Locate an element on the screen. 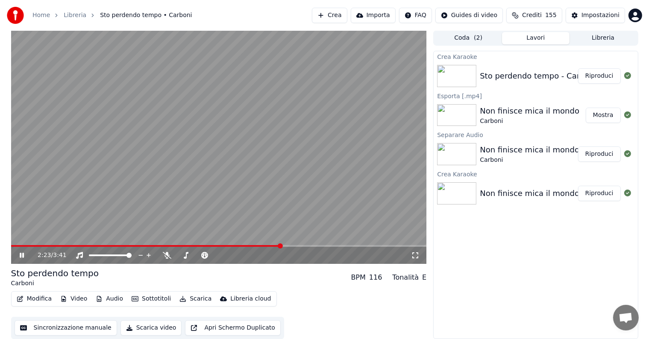 The image size is (649, 339). button: Video is located at coordinates (73, 299).